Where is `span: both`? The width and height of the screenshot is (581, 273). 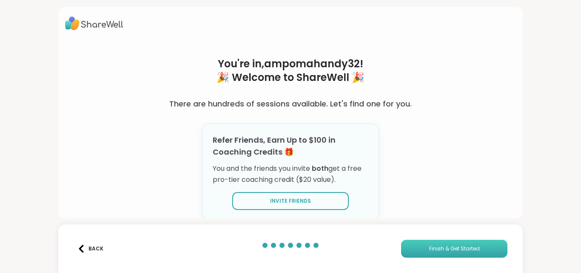
span: both is located at coordinates (320, 168).